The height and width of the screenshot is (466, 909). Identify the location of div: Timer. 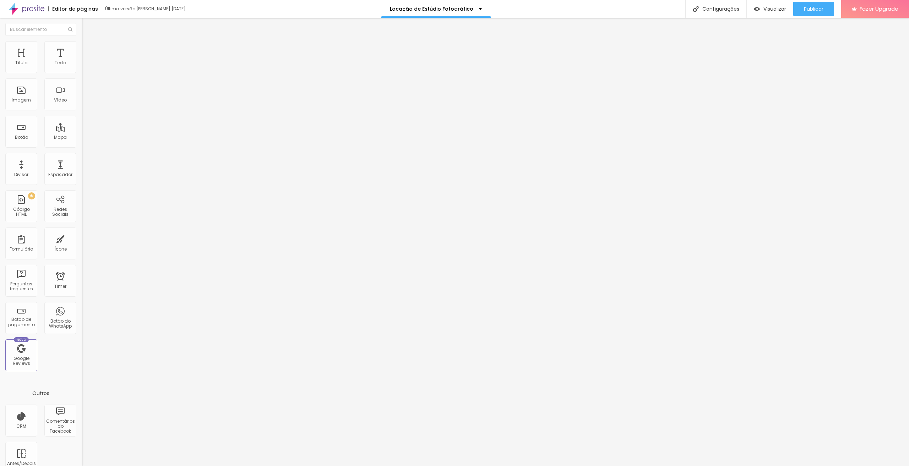
(60, 286).